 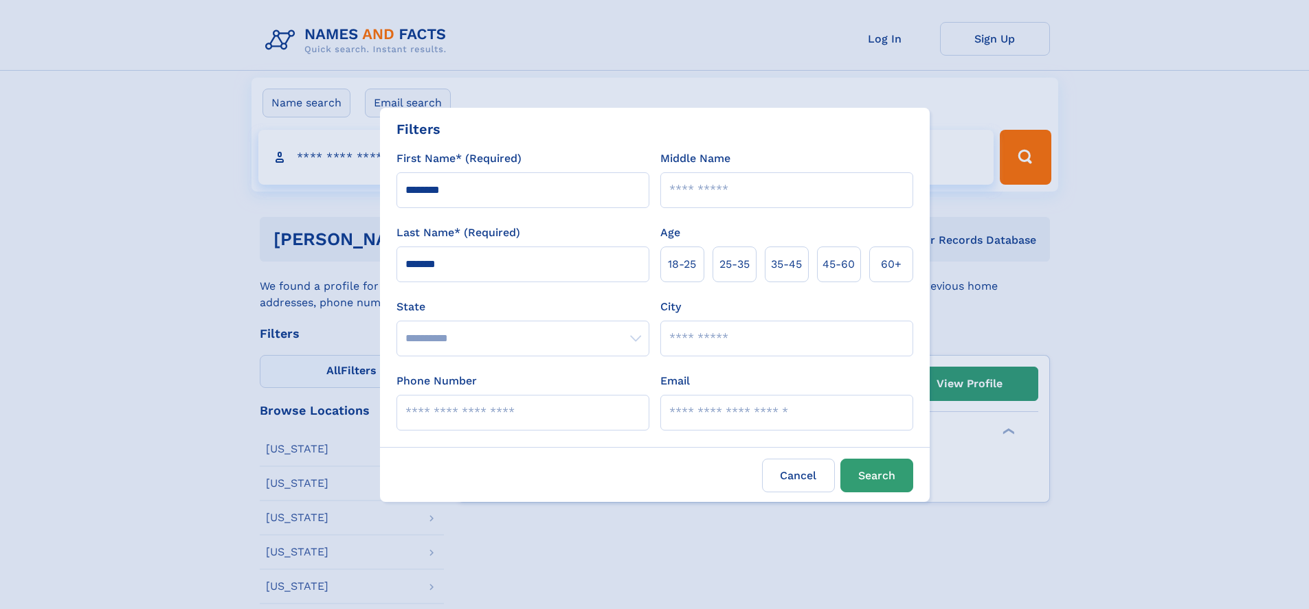 I want to click on label: Age, so click(x=670, y=233).